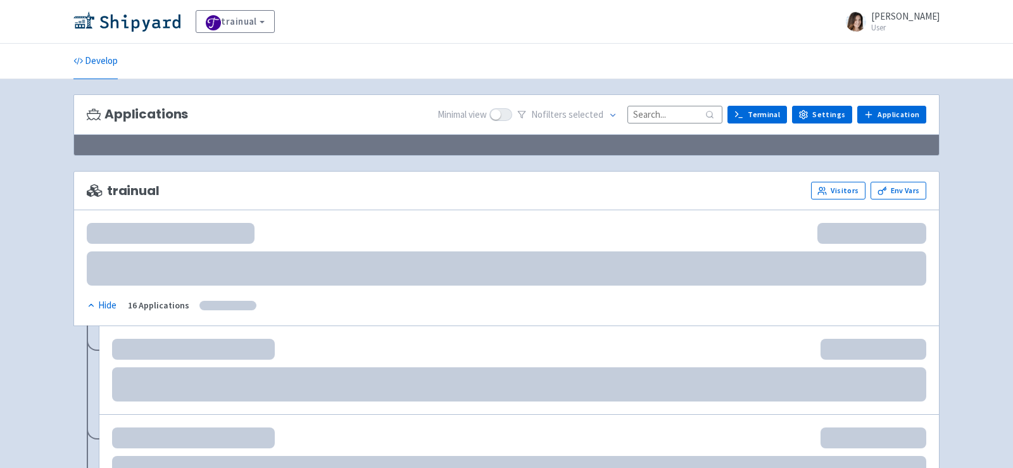  What do you see at coordinates (123, 191) in the screenshot?
I see `span: trainual` at bounding box center [123, 191].